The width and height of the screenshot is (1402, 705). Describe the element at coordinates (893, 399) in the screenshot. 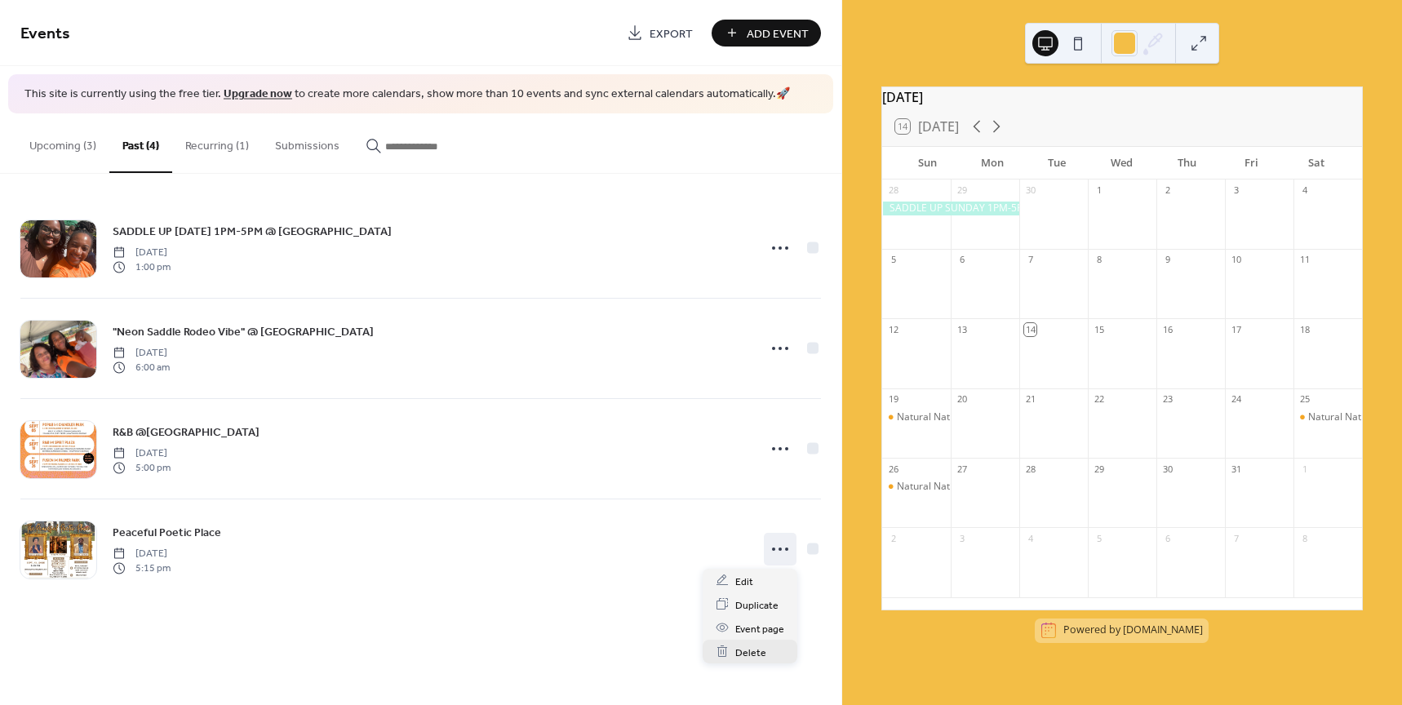

I see `div: 19` at that location.